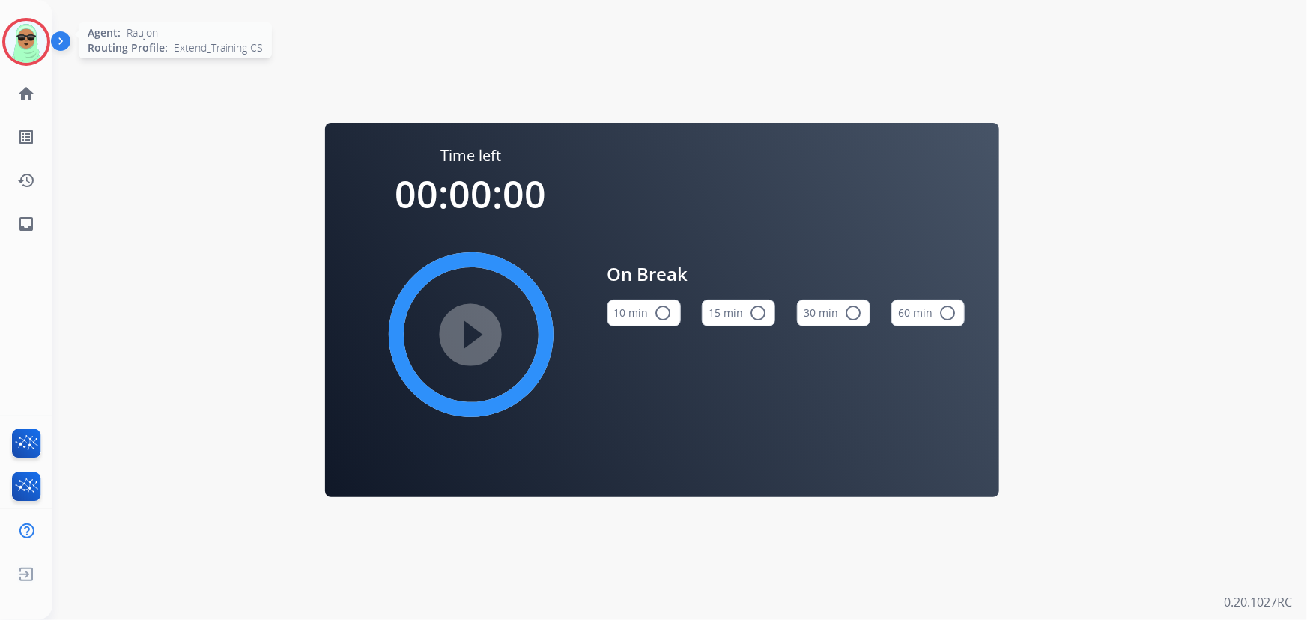  Describe the element at coordinates (104, 33) in the screenshot. I see `span: Agent:` at that location.